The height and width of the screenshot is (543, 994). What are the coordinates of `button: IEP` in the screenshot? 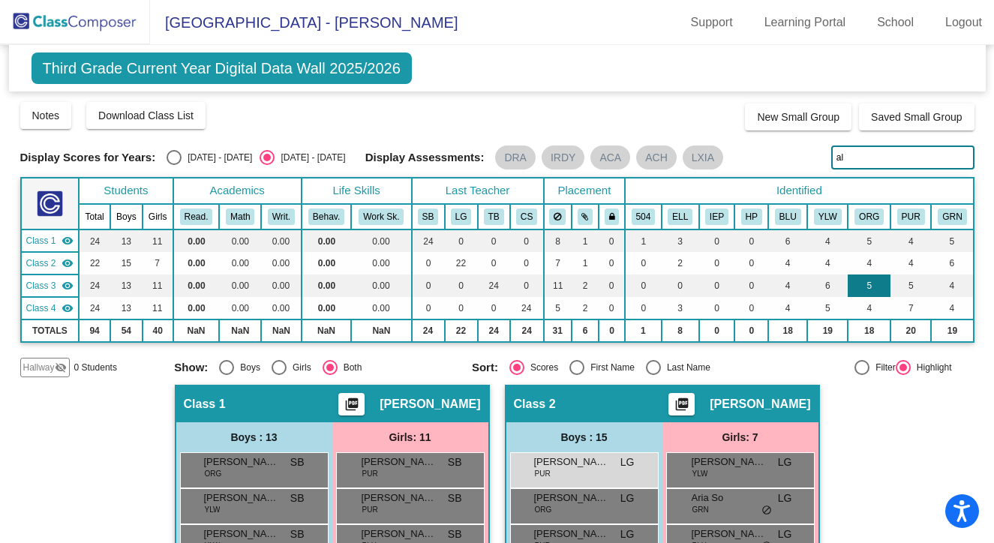 It's located at (716, 217).